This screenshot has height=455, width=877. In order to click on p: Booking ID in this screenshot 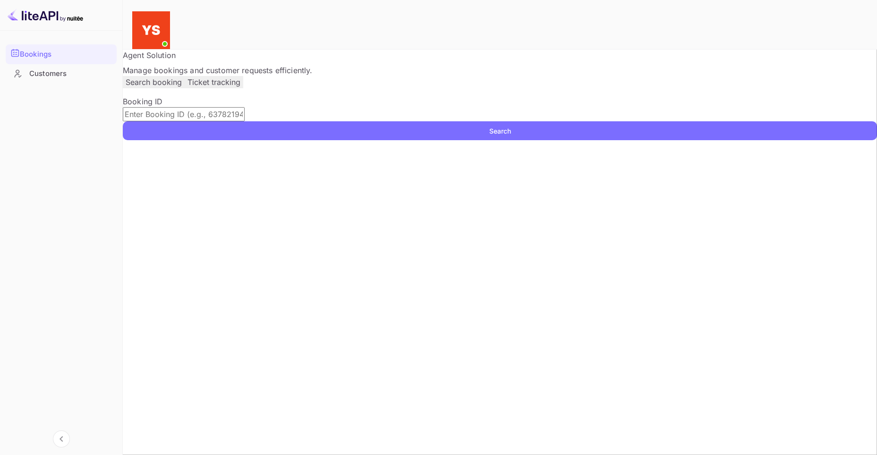, I will do `click(500, 102)`.